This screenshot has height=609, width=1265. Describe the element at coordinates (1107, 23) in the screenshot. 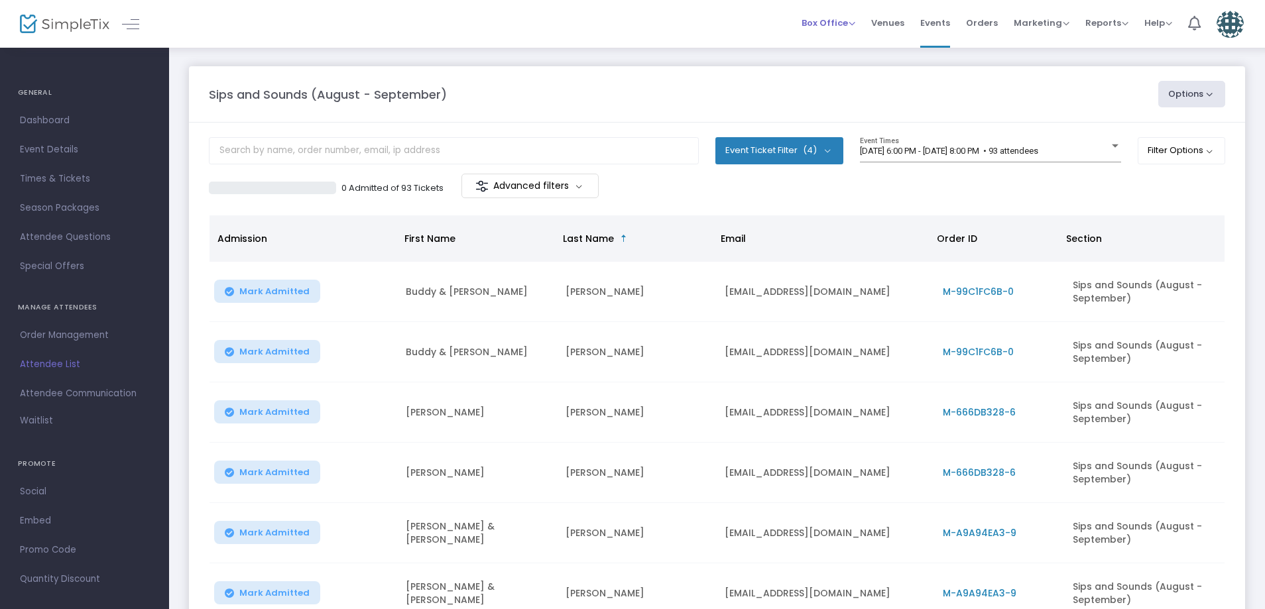

I see `span: Reports` at that location.